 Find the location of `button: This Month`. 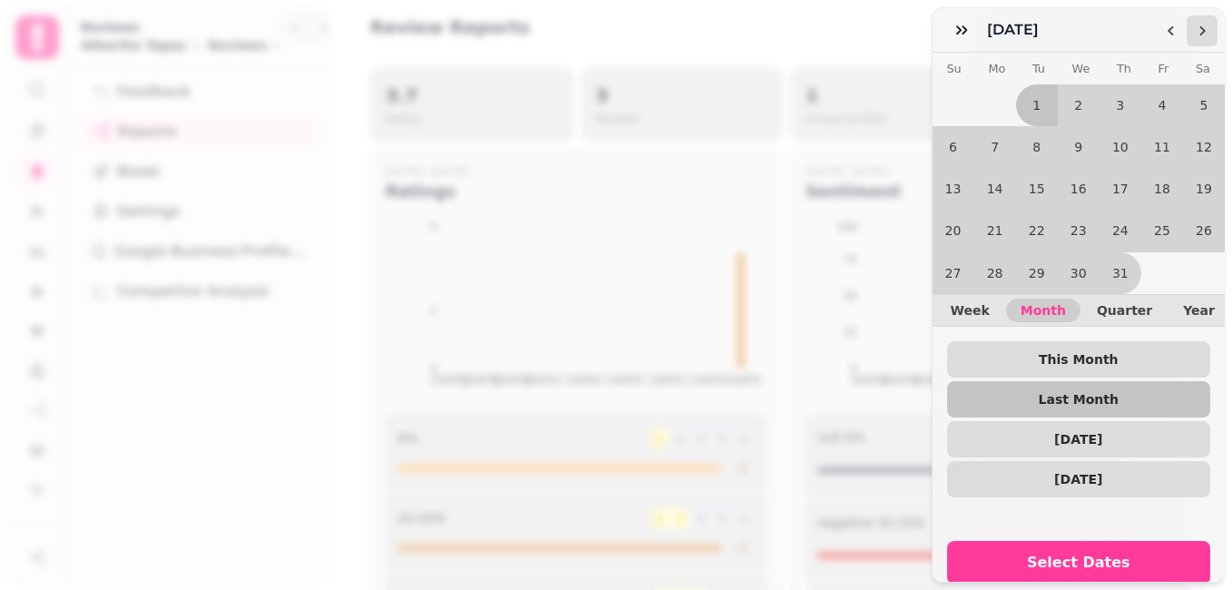

button: This Month is located at coordinates (1079, 359).